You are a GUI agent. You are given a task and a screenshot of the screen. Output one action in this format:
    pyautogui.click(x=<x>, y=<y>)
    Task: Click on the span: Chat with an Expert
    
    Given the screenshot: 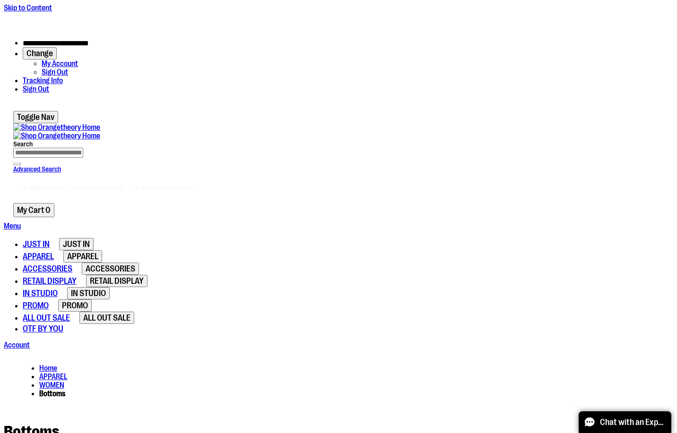 What is the action you would take?
    pyautogui.click(x=632, y=422)
    